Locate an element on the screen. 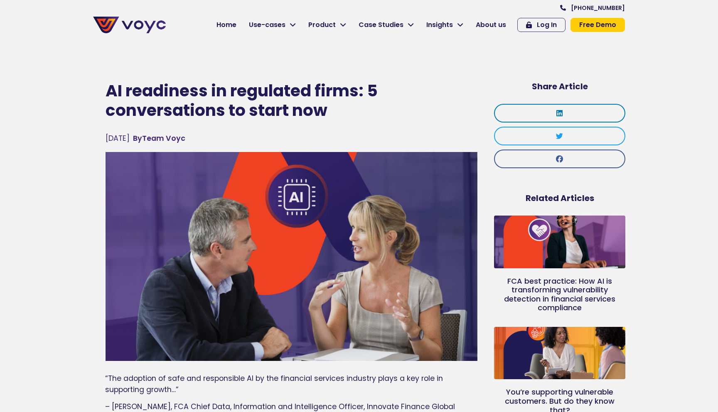 Image resolution: width=718 pixels, height=412 pixels. div: Share on linkedin is located at coordinates (560, 113).